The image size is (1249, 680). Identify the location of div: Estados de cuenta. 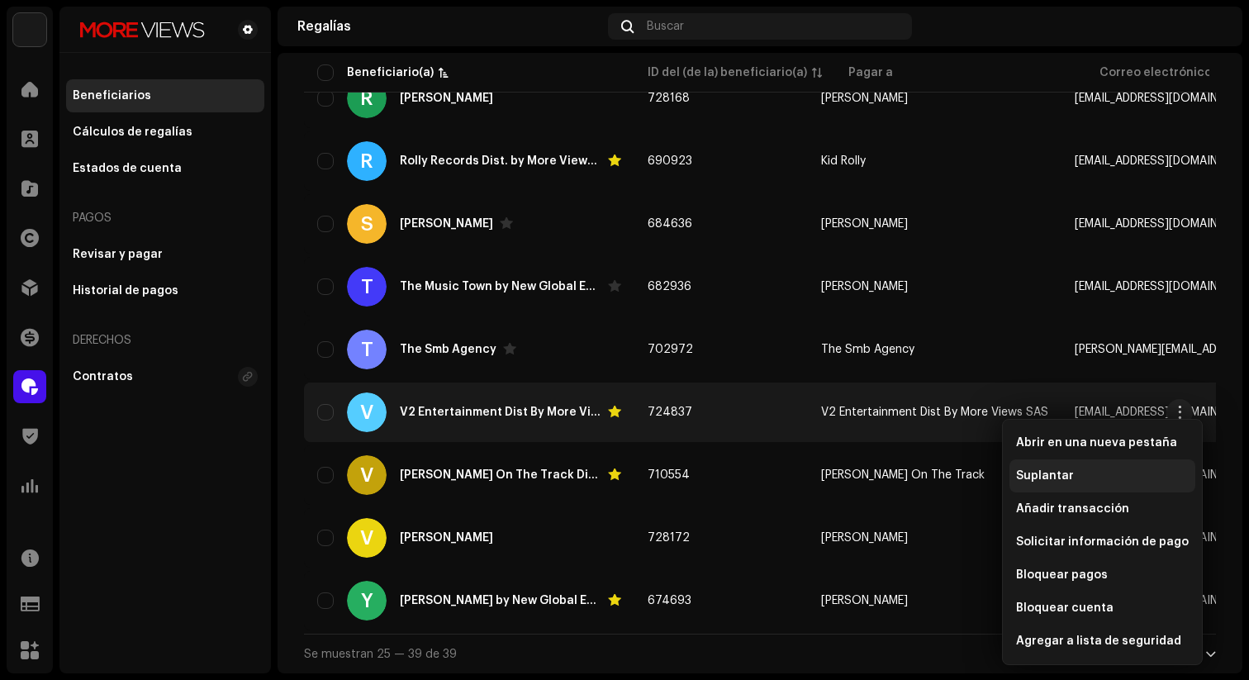
(127, 168).